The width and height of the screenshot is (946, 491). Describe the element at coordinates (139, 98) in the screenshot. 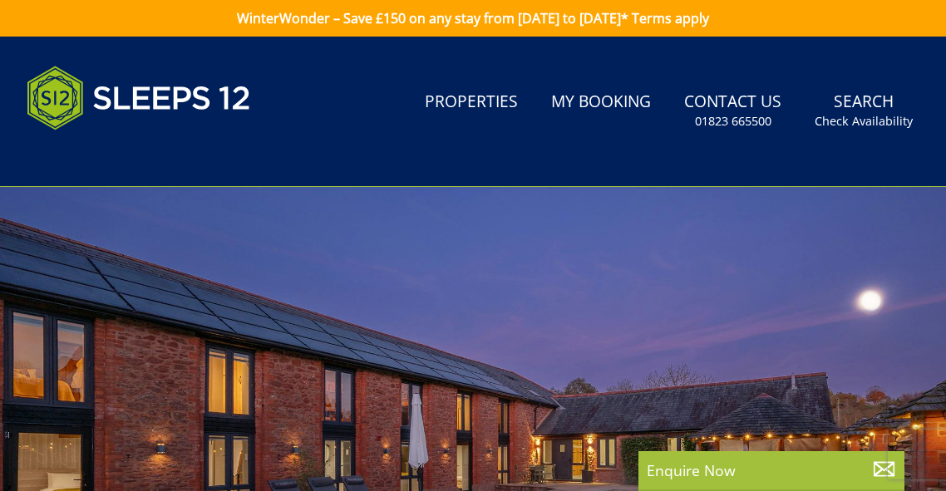

I see `img: Sleeps 12` at that location.